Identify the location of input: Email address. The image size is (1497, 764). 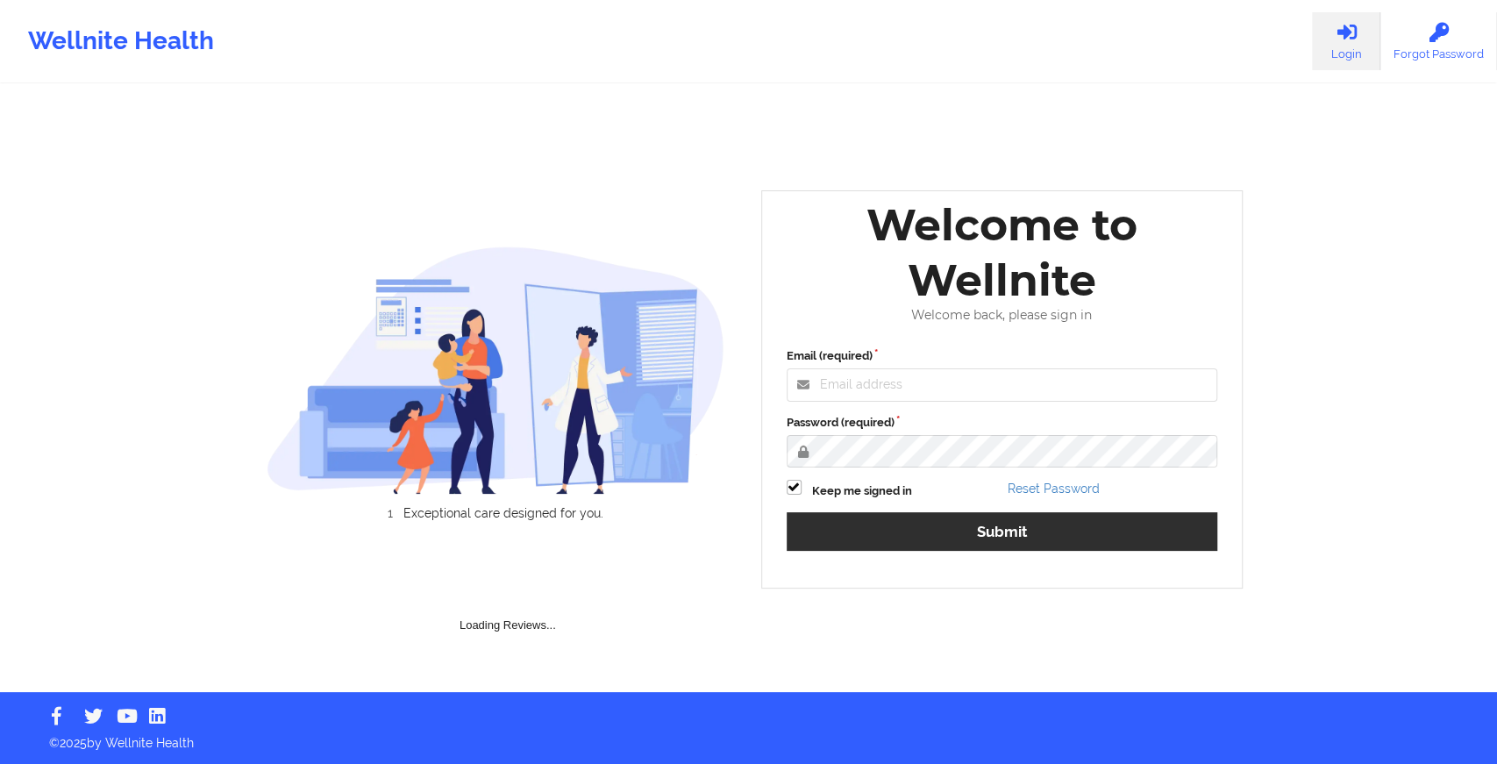
(1003, 385).